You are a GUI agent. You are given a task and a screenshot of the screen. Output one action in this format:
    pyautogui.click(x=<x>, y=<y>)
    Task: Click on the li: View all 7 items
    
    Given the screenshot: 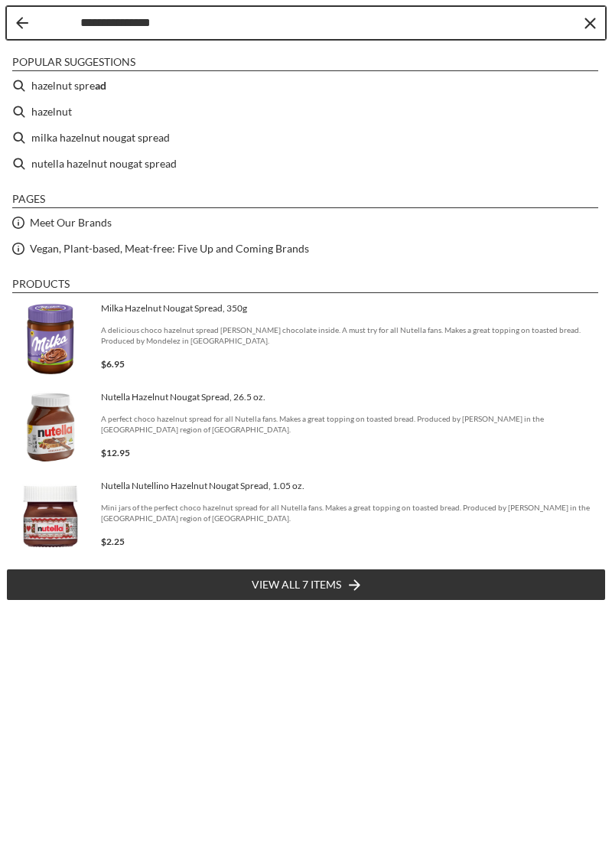 What is the action you would take?
    pyautogui.click(x=306, y=584)
    